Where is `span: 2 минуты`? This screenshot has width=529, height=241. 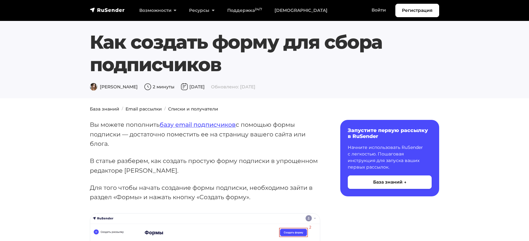 span: 2 минуты is located at coordinates (159, 87).